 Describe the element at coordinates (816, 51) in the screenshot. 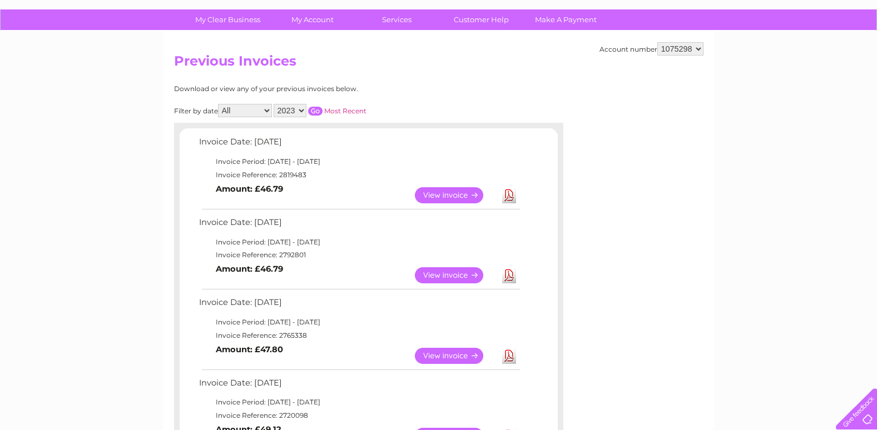

I see `a: Contact` at that location.